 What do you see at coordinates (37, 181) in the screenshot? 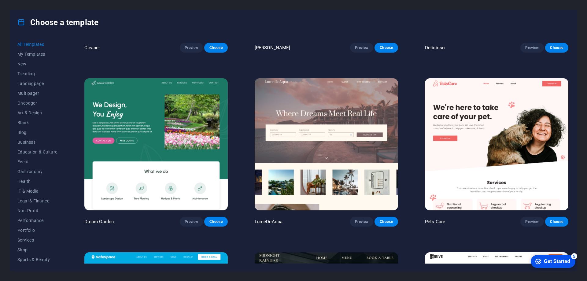
I see `span: Health` at bounding box center [37, 181].